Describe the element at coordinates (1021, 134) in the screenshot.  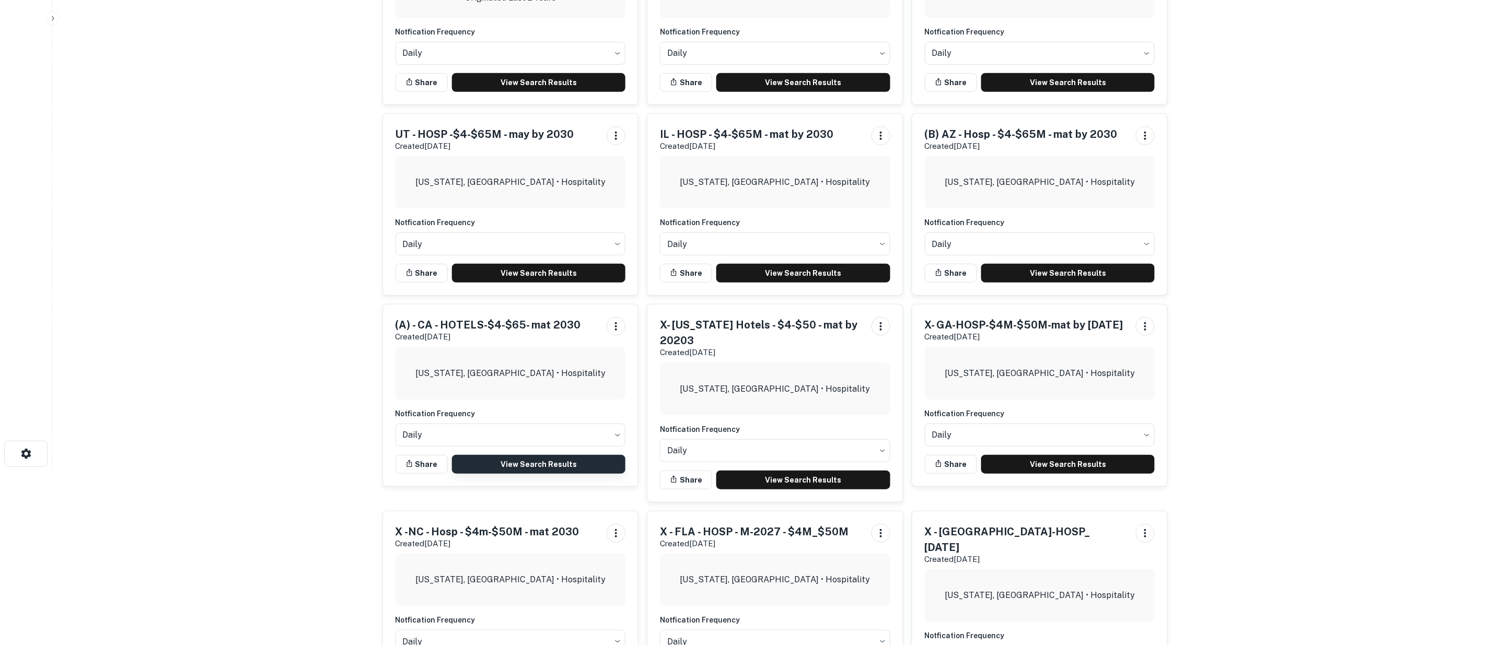
I see `h5: (B) AZ - Hosp - $4-$65M - mat by 2030` at that location.